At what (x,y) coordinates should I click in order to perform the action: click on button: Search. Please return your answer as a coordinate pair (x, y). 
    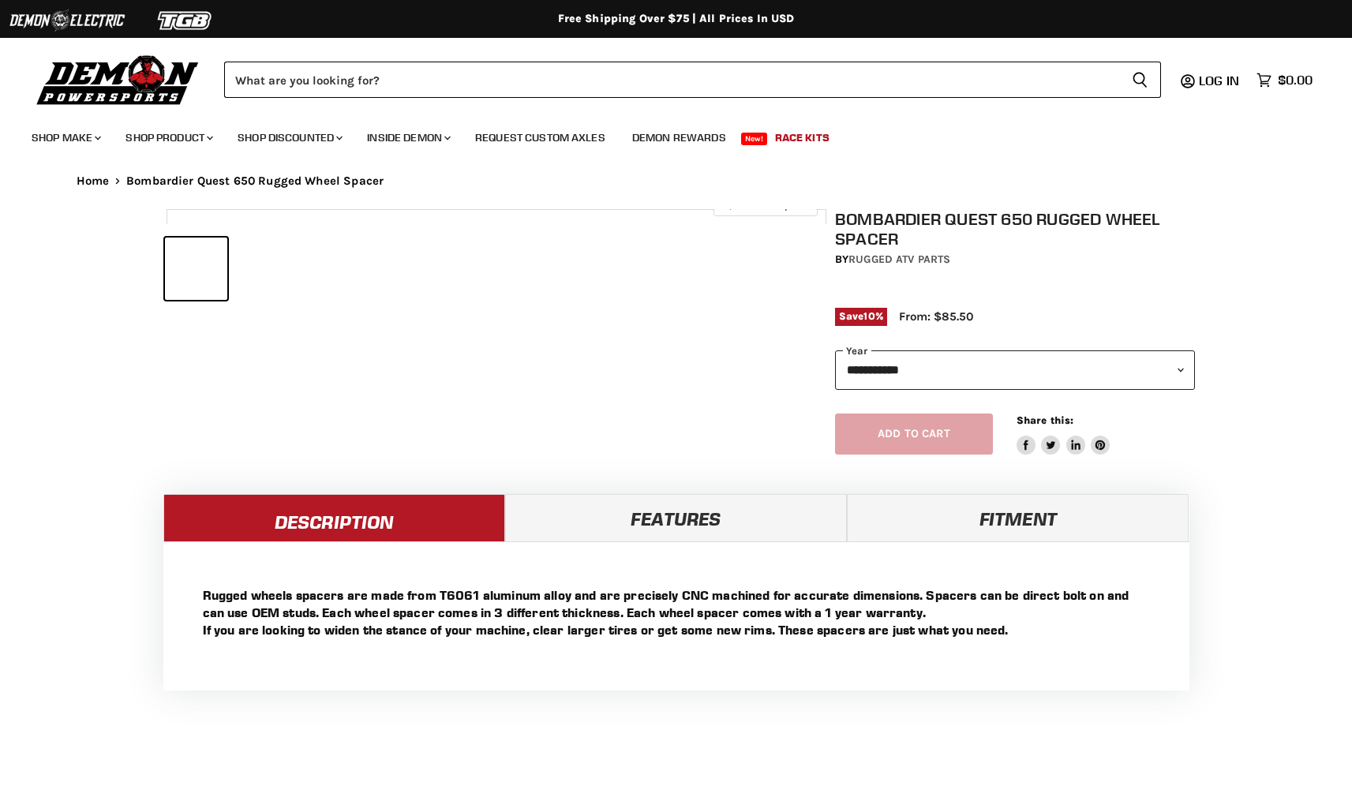
    Looking at the image, I should click on (1140, 80).